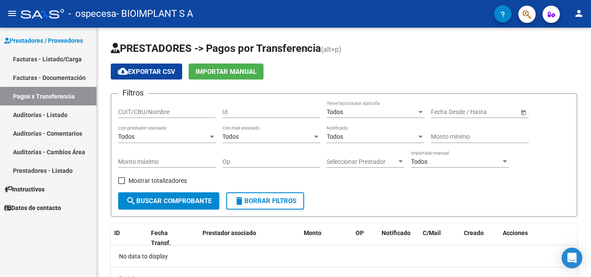 The image size is (591, 277). What do you see at coordinates (239, 201) in the screenshot?
I see `mat-icon: delete` at bounding box center [239, 201].